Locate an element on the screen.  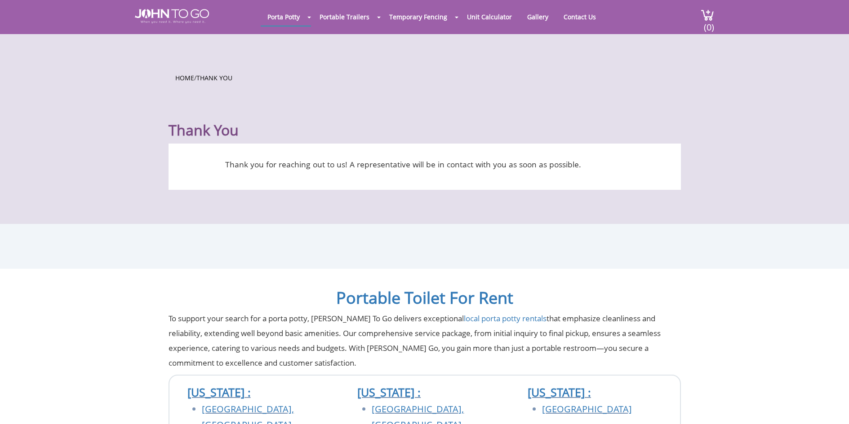
p: Thank you for reaching out to us! A representative will be in contact with you as soon as possible. is located at coordinates (403, 164).